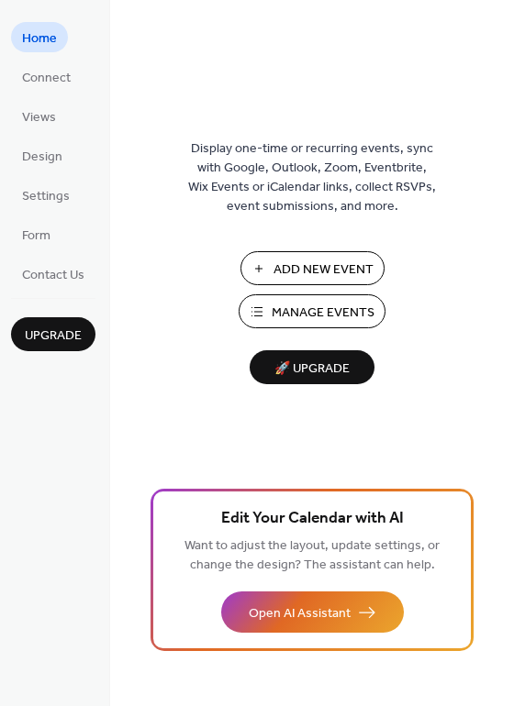 The width and height of the screenshot is (514, 706). Describe the element at coordinates (299, 614) in the screenshot. I see `span: Open AI Assistant` at that location.